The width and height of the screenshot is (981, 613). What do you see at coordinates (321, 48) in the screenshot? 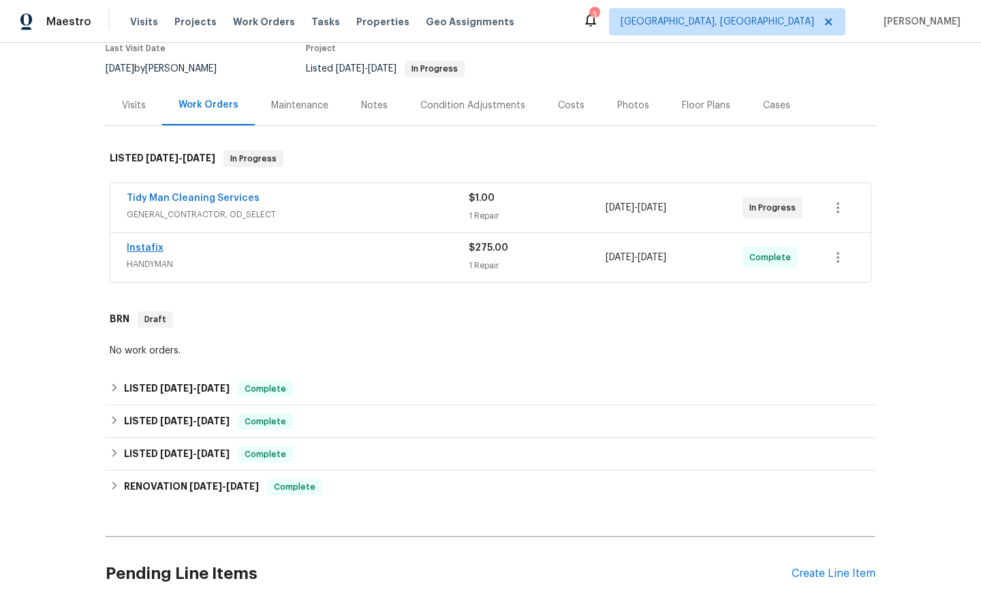
I see `span: Project` at bounding box center [321, 48].